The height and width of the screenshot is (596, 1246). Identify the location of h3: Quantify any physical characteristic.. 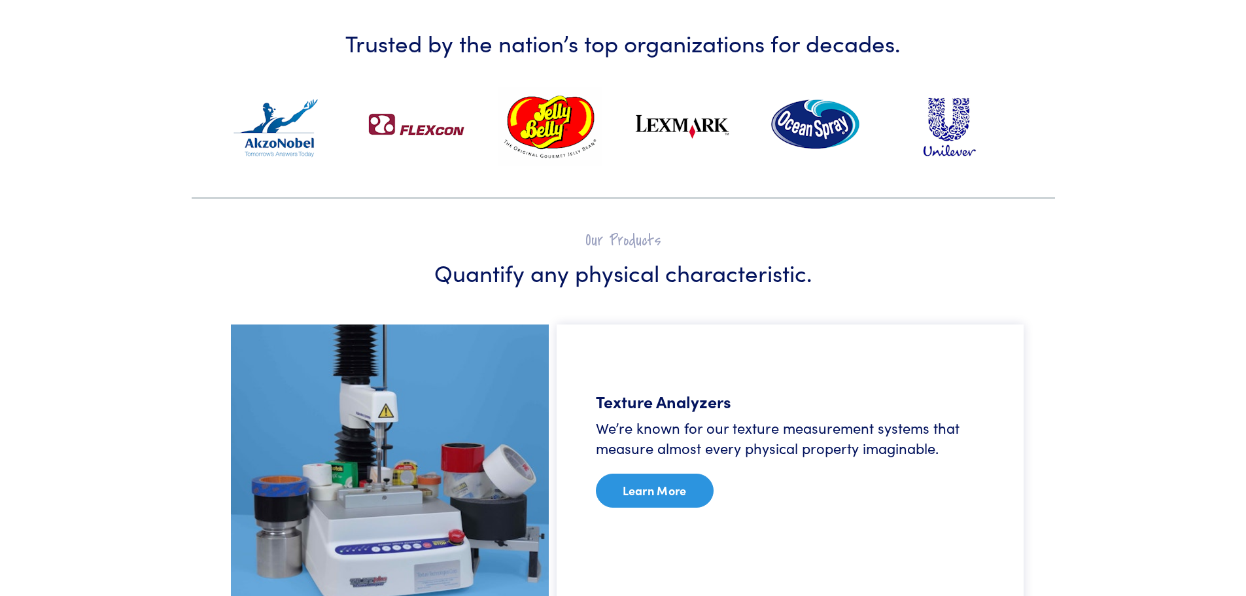
(623, 271).